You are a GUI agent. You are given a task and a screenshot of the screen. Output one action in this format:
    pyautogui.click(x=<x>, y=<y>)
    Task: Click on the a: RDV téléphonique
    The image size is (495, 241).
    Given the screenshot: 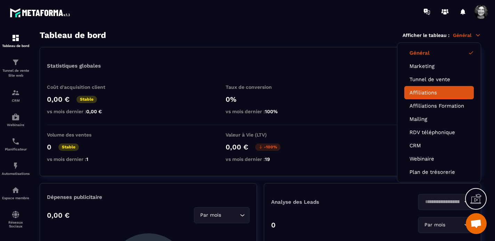 What is the action you would take?
    pyautogui.click(x=439, y=132)
    